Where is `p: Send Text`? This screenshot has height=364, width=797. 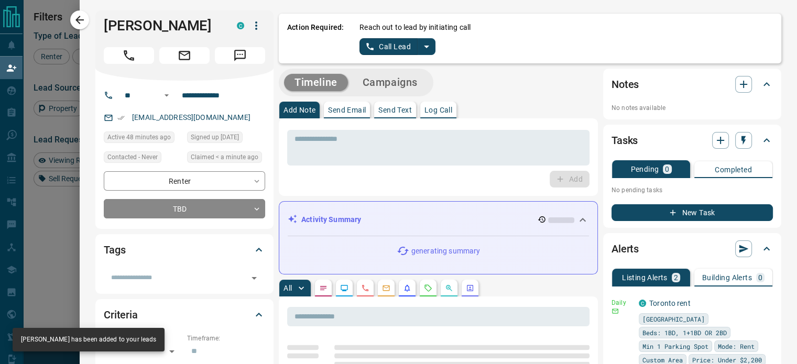
p: Send Text is located at coordinates (395, 110).